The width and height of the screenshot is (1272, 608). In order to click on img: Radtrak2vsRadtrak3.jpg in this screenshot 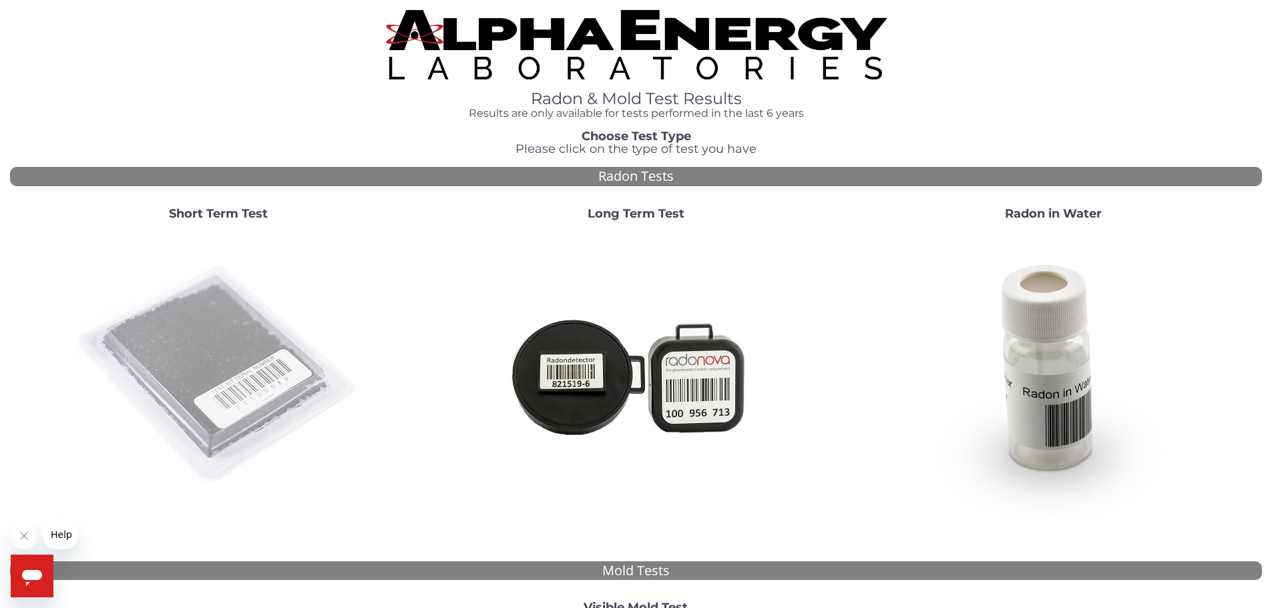, I will do `click(636, 375)`.